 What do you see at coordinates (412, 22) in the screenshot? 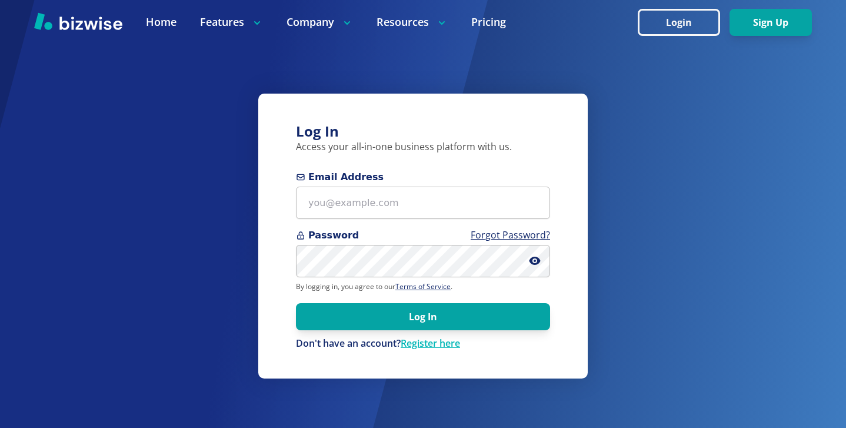
I see `p: Resources` at bounding box center [412, 22].